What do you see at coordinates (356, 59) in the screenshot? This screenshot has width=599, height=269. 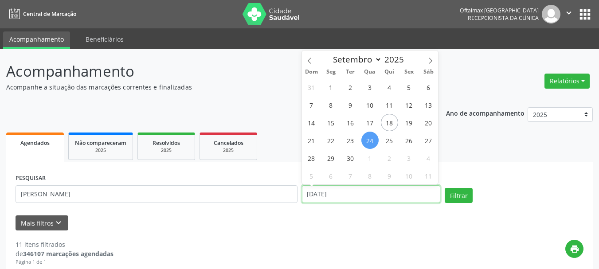 I see `select: Month` at bounding box center [356, 59].